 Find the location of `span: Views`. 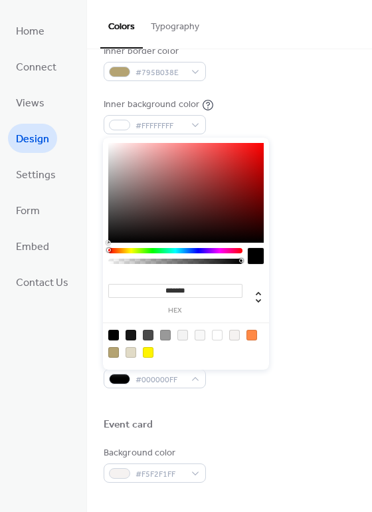

span: Views is located at coordinates (30, 104).